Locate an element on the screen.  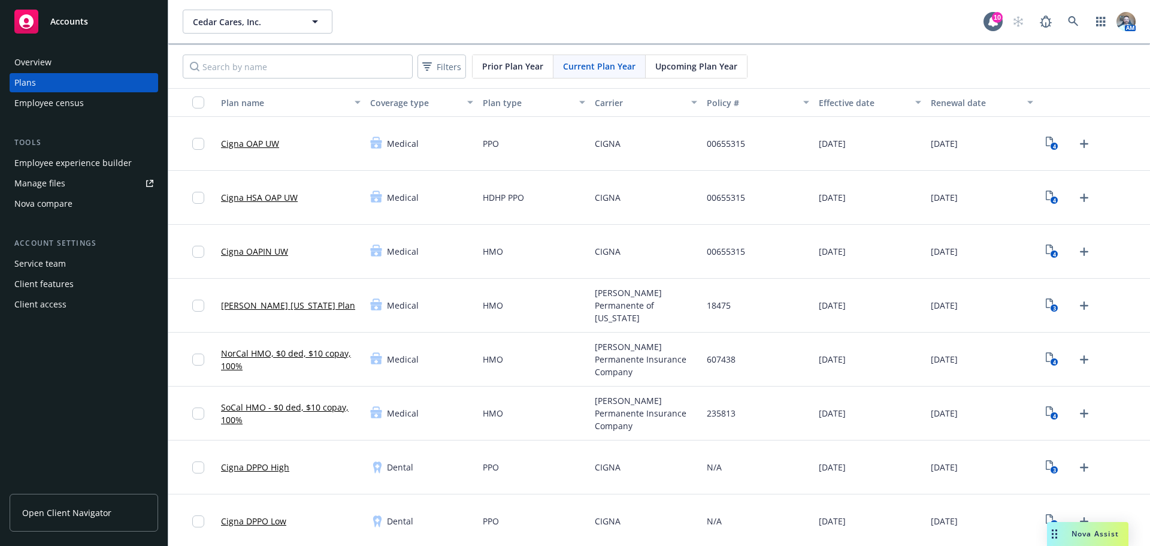
div: Employee experience builder is located at coordinates (73, 163).